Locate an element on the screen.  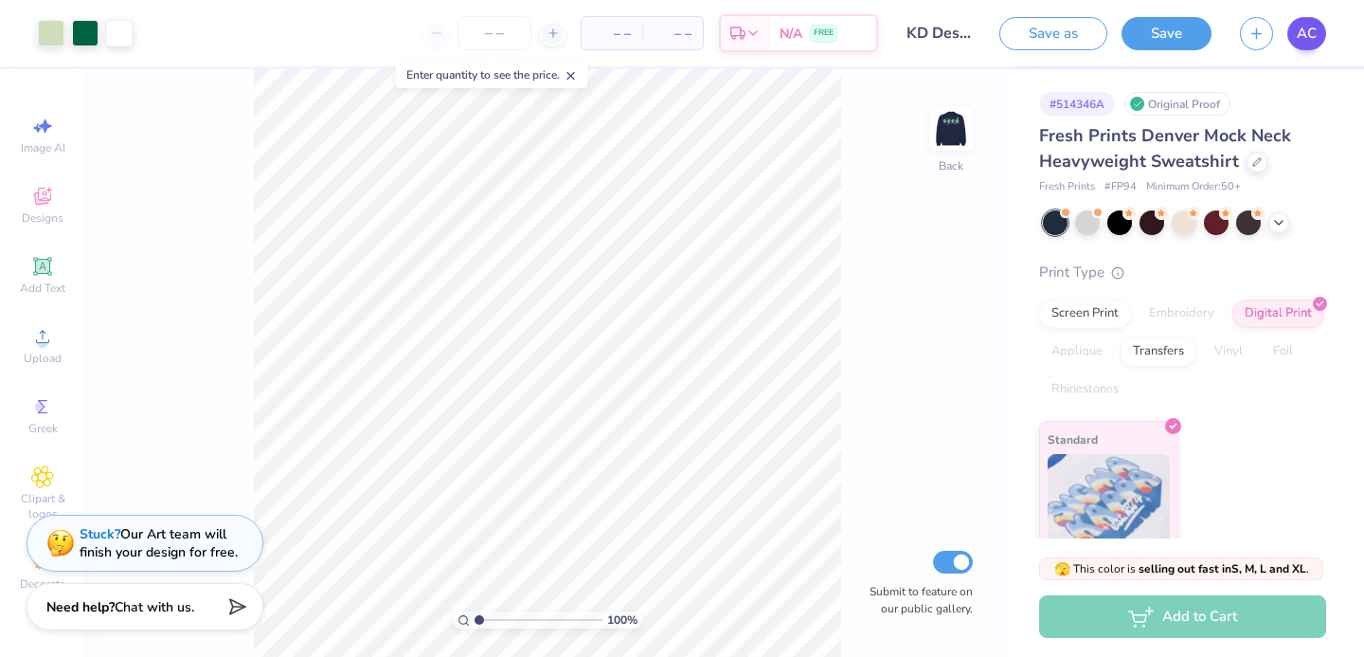
span: N/A is located at coordinates (791, 33).